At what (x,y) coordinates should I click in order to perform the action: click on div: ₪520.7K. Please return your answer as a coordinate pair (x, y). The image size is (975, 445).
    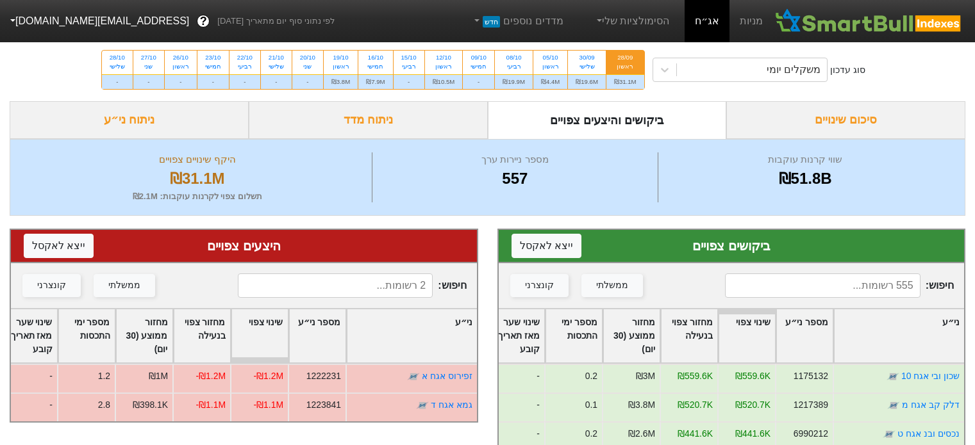
    Looking at the image, I should click on (752, 405).